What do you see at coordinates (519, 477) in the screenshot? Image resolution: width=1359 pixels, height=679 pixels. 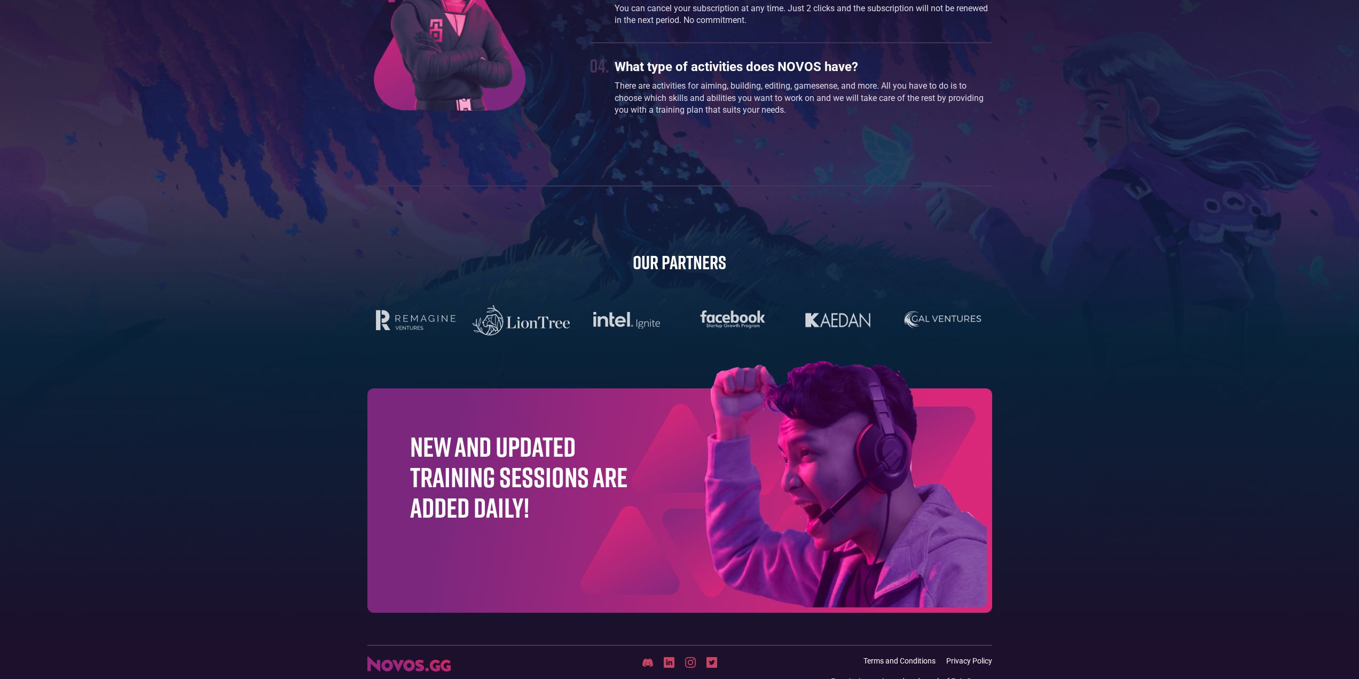 I see `h1: New and updated training sessions are added daily!` at bounding box center [519, 477].